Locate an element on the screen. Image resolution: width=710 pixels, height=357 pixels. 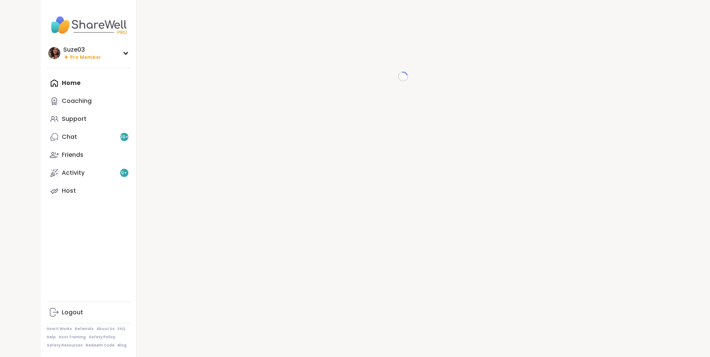
a: How It Works is located at coordinates (59, 329).